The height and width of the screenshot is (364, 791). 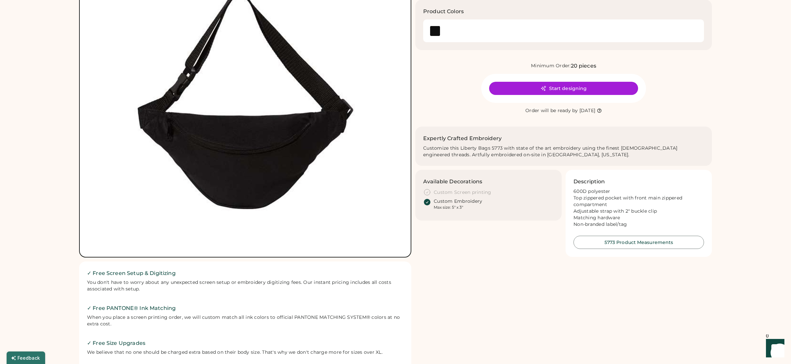 What do you see at coordinates (245, 343) in the screenshot?
I see `h2: ✓ Free Size Upgrades` at bounding box center [245, 343].